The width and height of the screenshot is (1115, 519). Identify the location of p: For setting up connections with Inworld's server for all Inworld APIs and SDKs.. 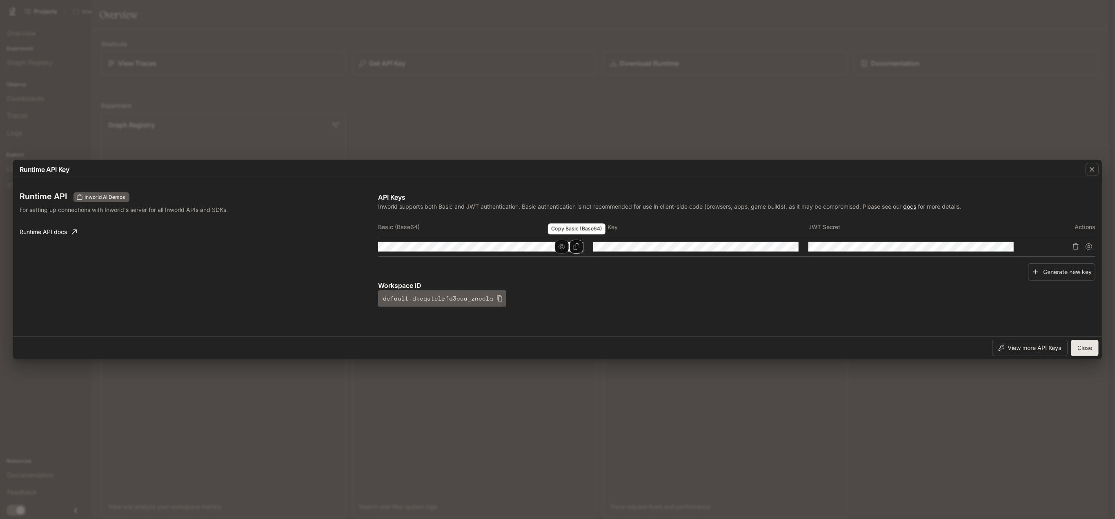
(151, 209).